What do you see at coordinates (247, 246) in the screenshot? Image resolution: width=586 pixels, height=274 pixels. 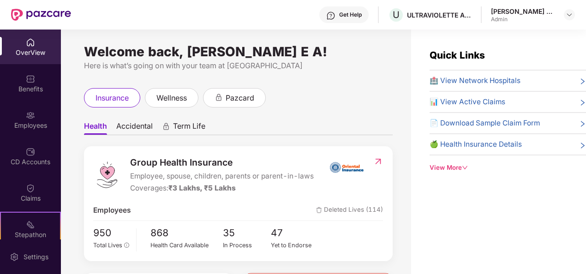 I see `div: In Process` at bounding box center [247, 246].